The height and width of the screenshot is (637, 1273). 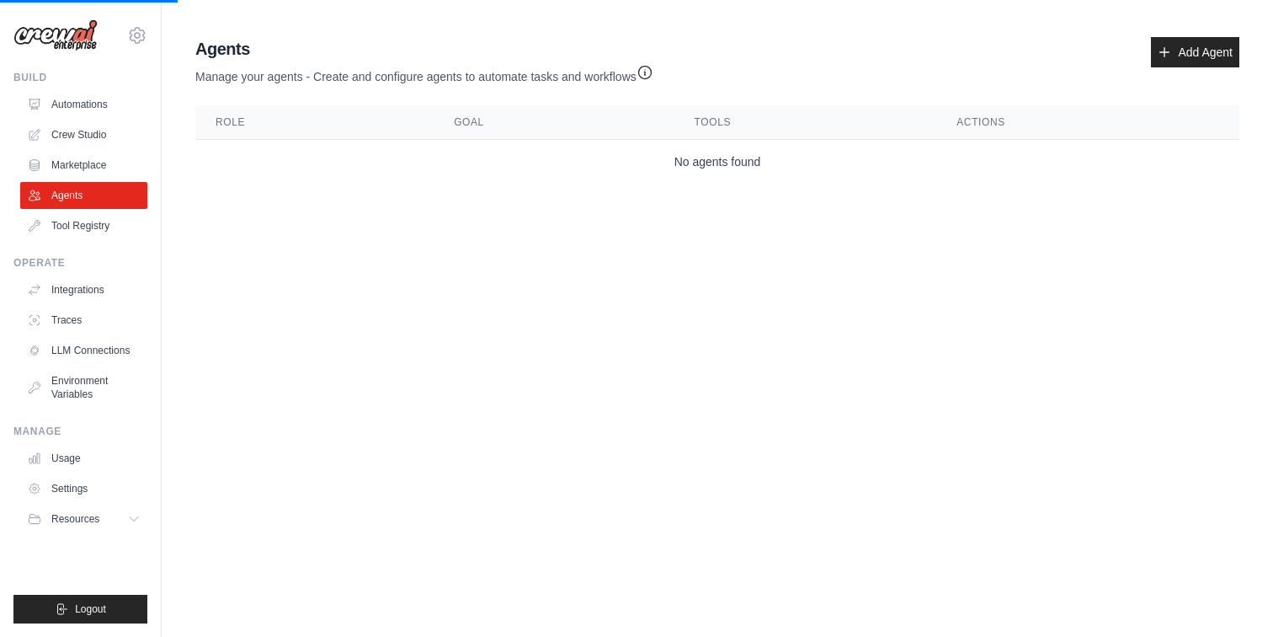 What do you see at coordinates (1195, 52) in the screenshot?
I see `a: Add Agent` at bounding box center [1195, 52].